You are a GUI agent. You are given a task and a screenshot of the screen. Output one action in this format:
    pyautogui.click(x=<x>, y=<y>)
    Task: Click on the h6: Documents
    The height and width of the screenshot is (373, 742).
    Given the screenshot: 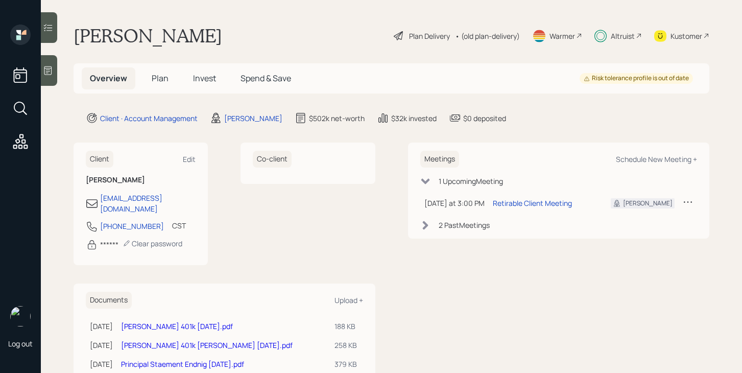 What is the action you would take?
    pyautogui.click(x=109, y=300)
    